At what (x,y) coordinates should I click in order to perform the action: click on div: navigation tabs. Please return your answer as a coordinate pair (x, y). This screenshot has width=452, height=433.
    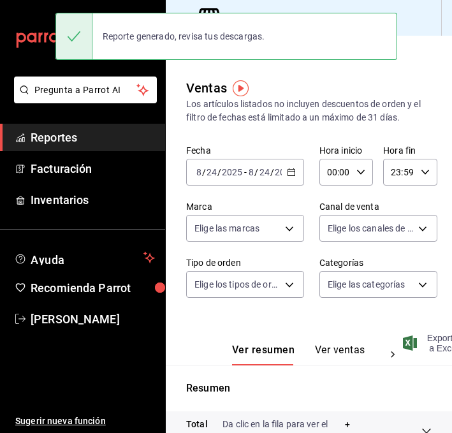
    Looking at the image, I should click on (306, 355).